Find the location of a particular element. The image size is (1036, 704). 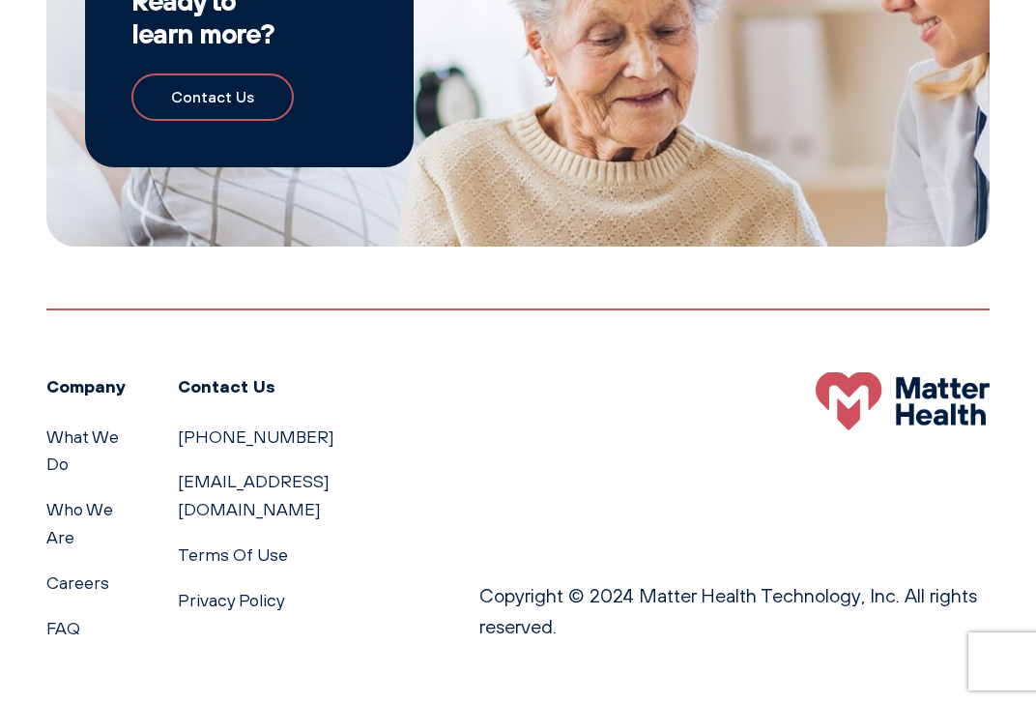

a: FAQ is located at coordinates (63, 627).